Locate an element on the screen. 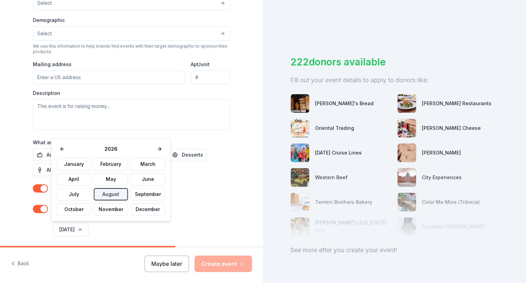 The width and height of the screenshot is (526, 283). img: photo for Kendra Scott is located at coordinates (407, 153).